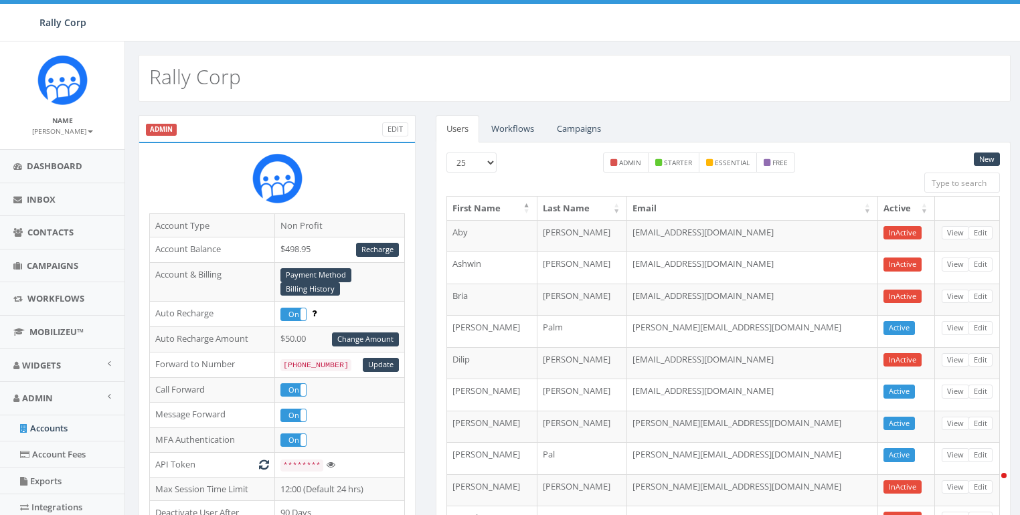 This screenshot has width=1020, height=515. Describe the element at coordinates (579, 129) in the screenshot. I see `a: Campaigns` at that location.